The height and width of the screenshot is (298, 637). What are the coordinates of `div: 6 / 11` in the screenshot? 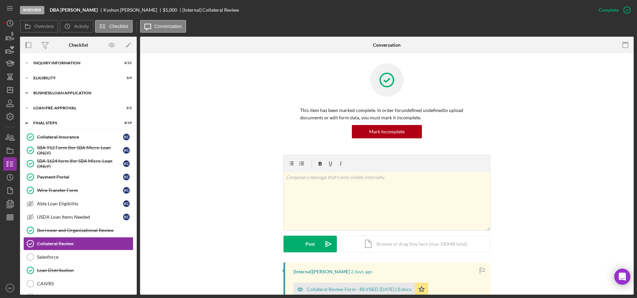 It's located at (126, 63).